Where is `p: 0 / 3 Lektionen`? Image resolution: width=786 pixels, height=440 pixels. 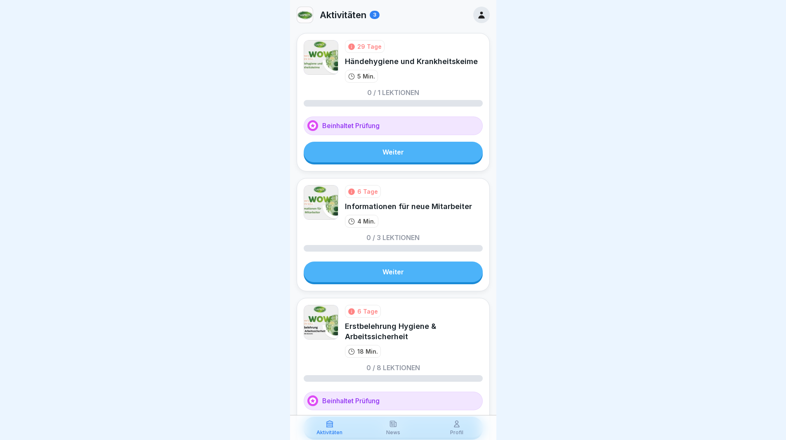 p: 0 / 3 Lektionen is located at coordinates (393, 237).